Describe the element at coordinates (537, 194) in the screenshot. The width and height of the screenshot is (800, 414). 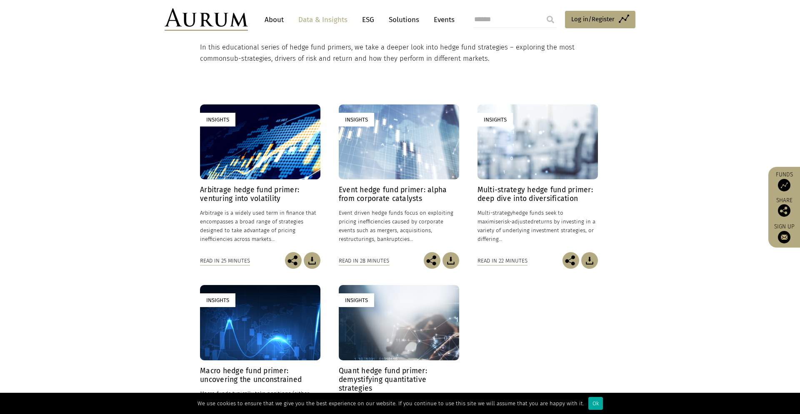
I see `h4: Multi-strategy hedge fund primer: deep dive into diversification` at that location.